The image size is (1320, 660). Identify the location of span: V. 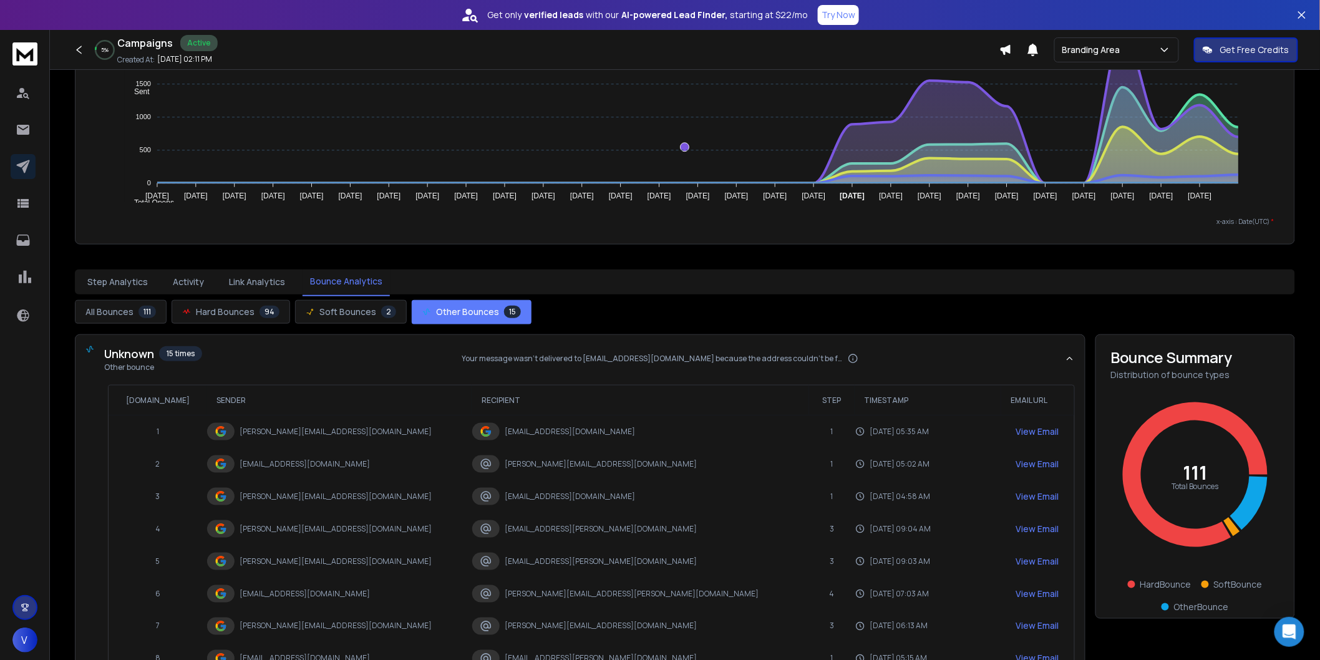
(25, 640).